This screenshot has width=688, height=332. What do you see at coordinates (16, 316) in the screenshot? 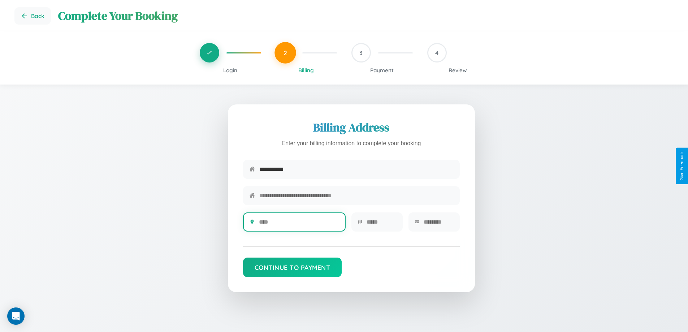
I see `div: Open Intercom Messenger` at bounding box center [16, 316].